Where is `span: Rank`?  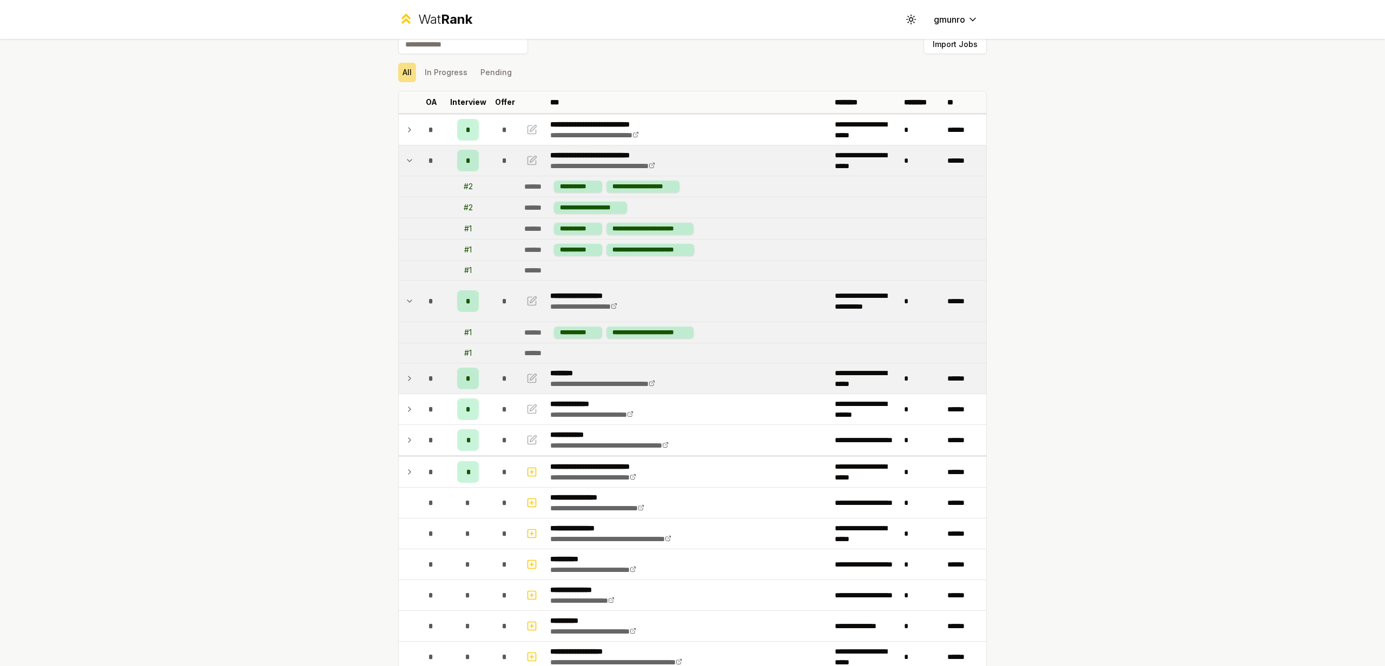 span: Rank is located at coordinates (457, 19).